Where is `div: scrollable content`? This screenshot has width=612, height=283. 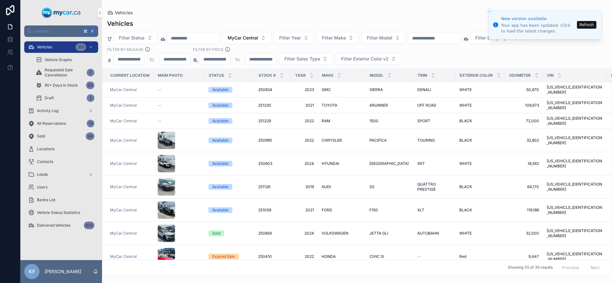 div: scrollable content is located at coordinates (61, 138).